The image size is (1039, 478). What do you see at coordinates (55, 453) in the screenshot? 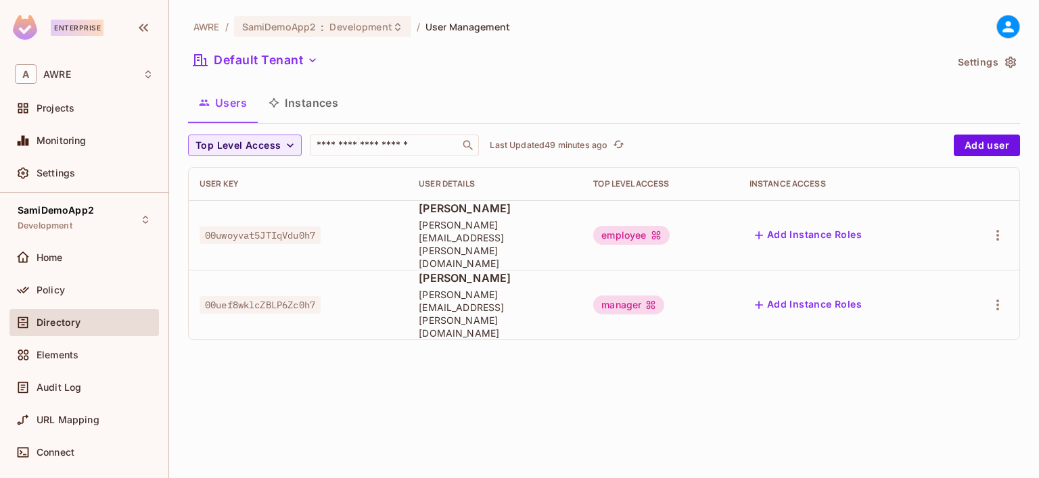
I see `span: Connect` at bounding box center [55, 453].